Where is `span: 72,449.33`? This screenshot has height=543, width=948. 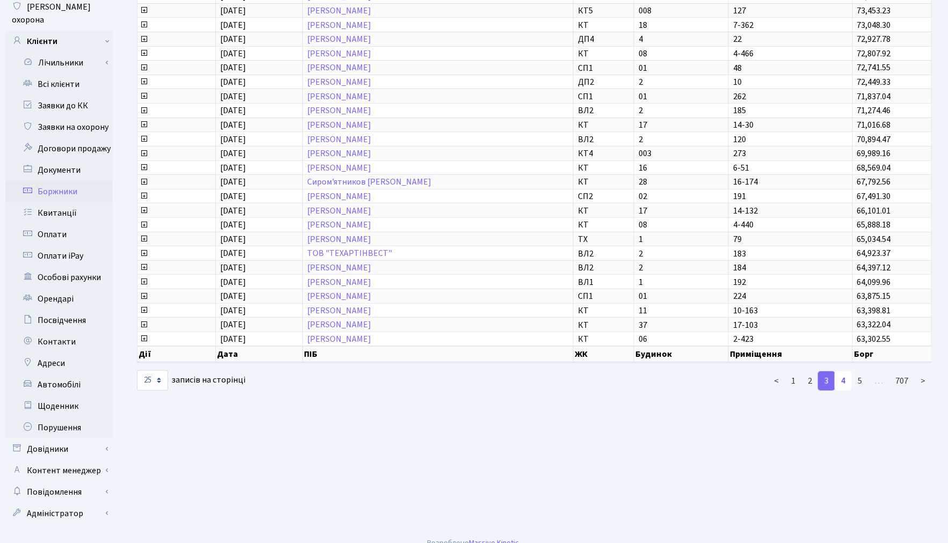
span: 72,449.33 is located at coordinates (874, 82).